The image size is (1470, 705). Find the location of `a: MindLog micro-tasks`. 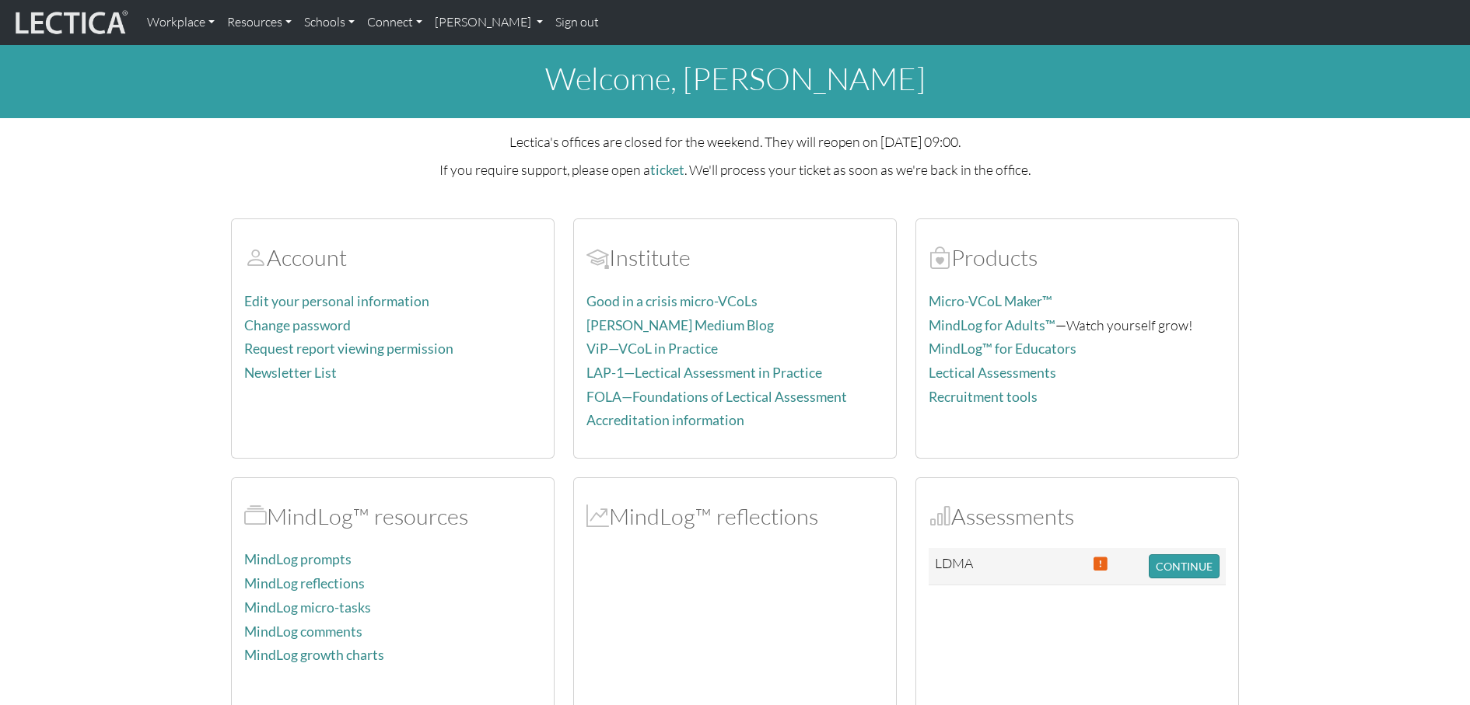

a: MindLog micro-tasks is located at coordinates (307, 607).